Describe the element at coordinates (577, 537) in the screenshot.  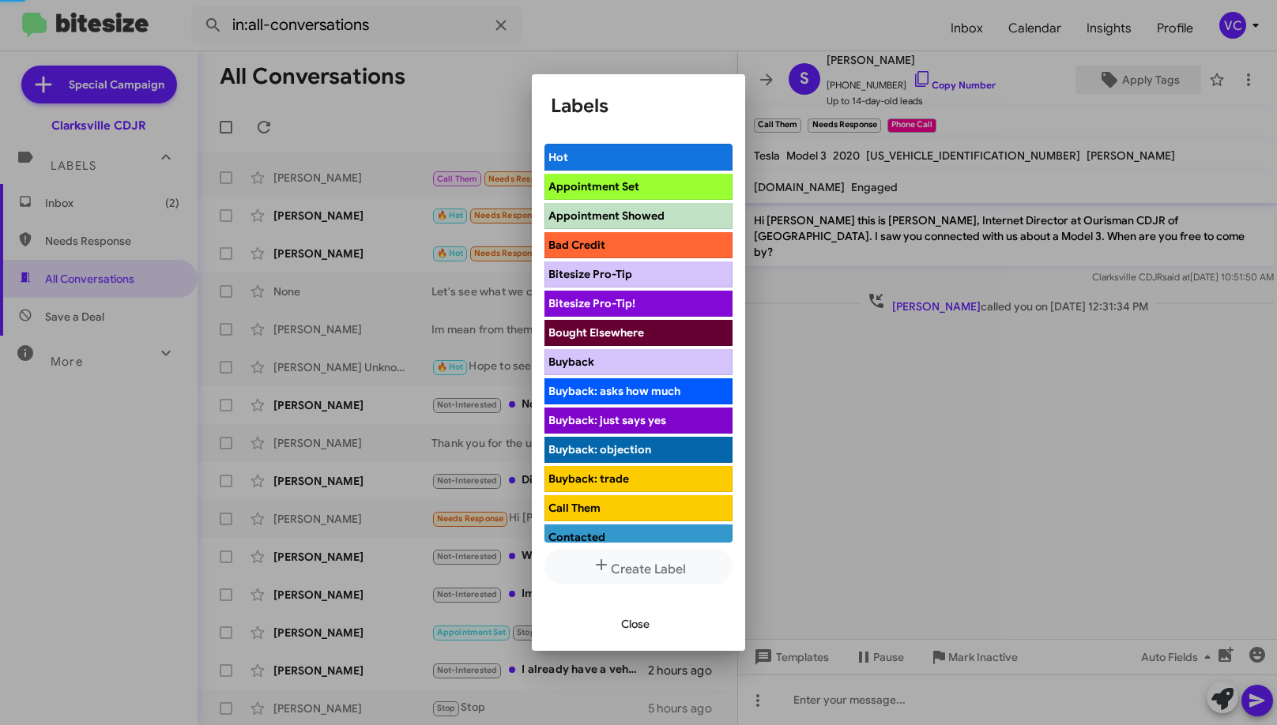
I see `span: Contacted` at that location.